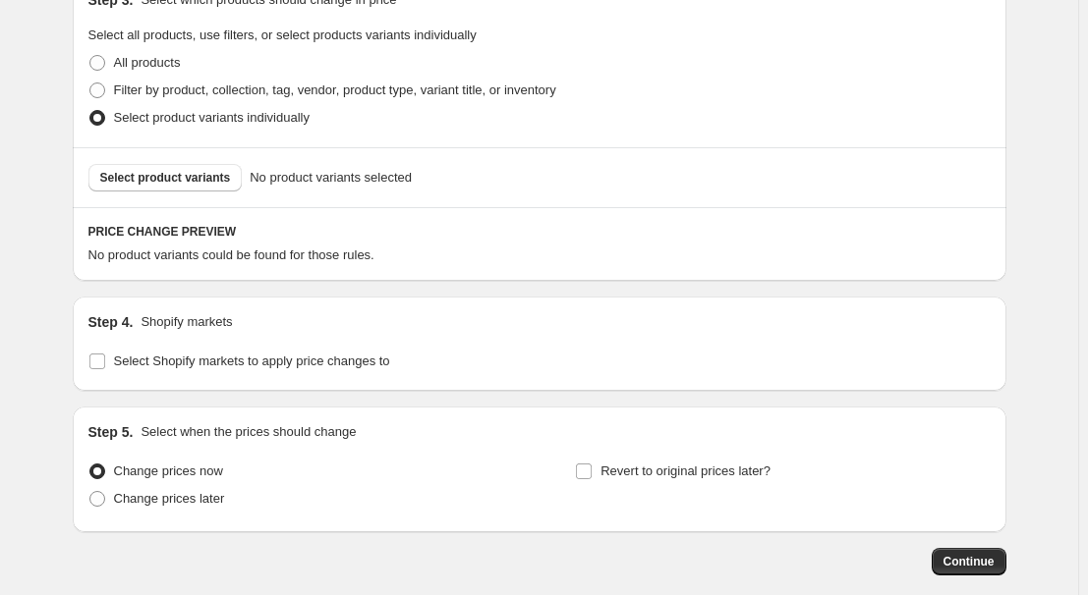  I want to click on span: Select product variants individually, so click(211, 117).